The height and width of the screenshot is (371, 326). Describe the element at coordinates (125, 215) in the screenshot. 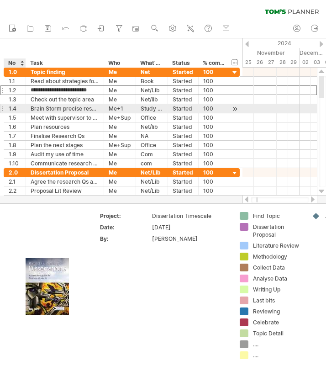

I see `div: Project:` at that location.